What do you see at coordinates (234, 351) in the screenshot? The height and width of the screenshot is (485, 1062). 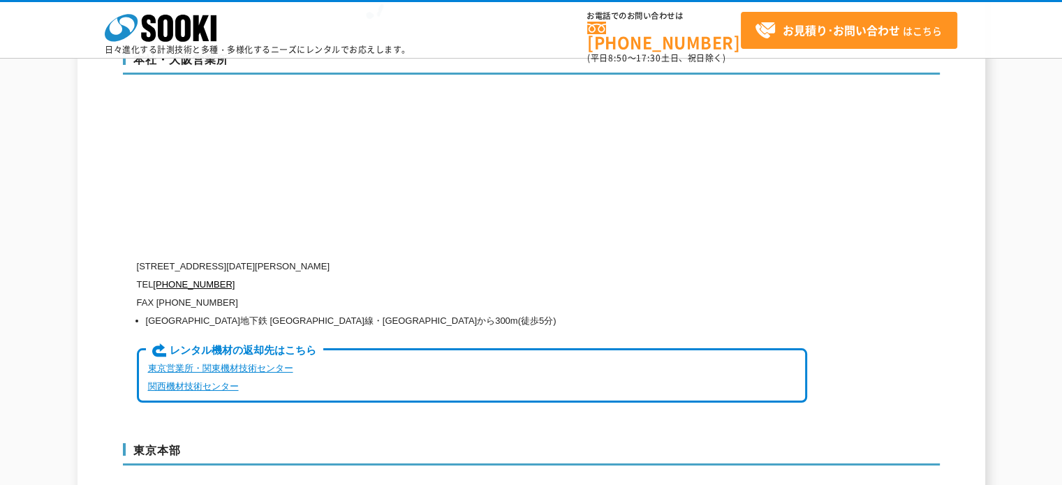 I see `span: レンタル機材の返却先はこちら` at bounding box center [234, 351].